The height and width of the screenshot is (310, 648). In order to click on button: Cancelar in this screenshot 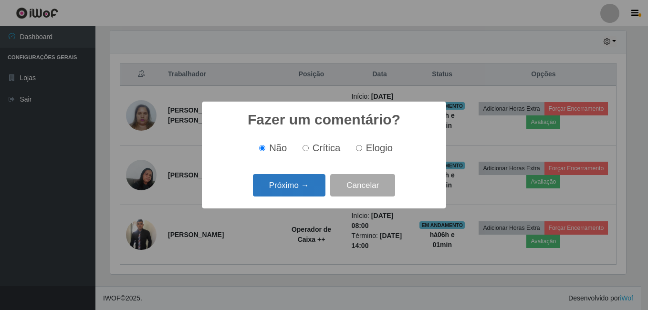, I will do `click(362, 185)`.